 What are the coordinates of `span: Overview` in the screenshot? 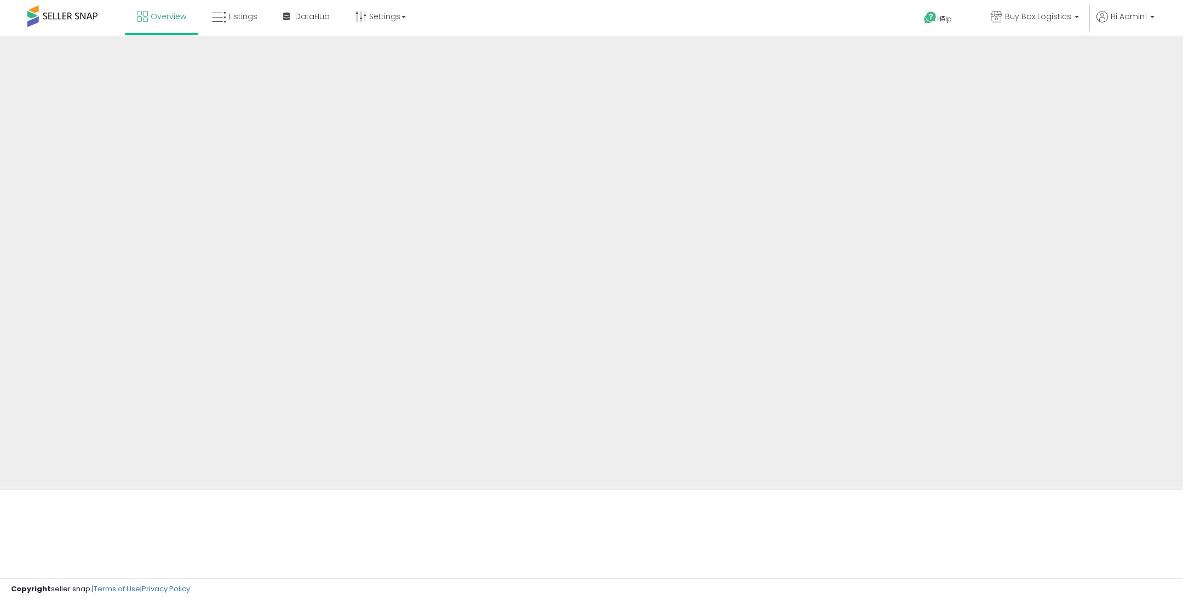 It's located at (168, 16).